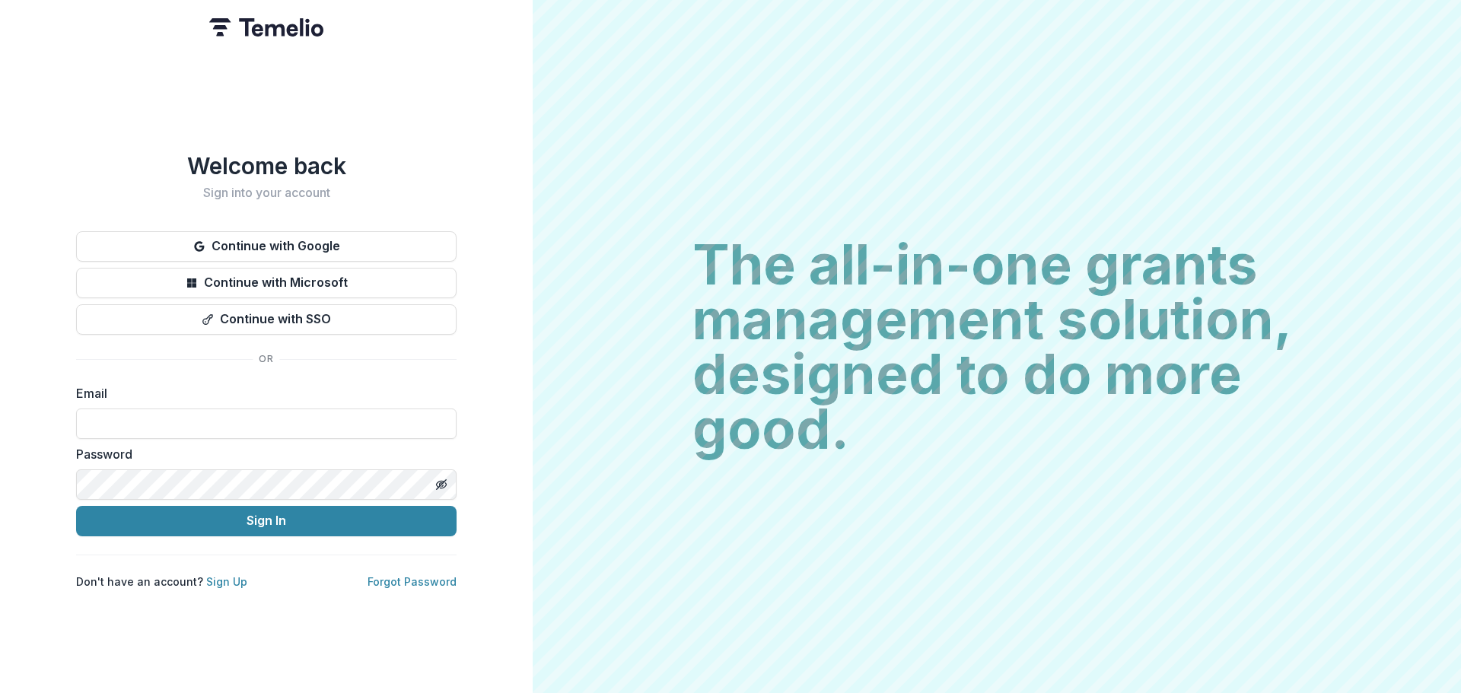  What do you see at coordinates (262, 454) in the screenshot?
I see `label: Password` at bounding box center [262, 454].